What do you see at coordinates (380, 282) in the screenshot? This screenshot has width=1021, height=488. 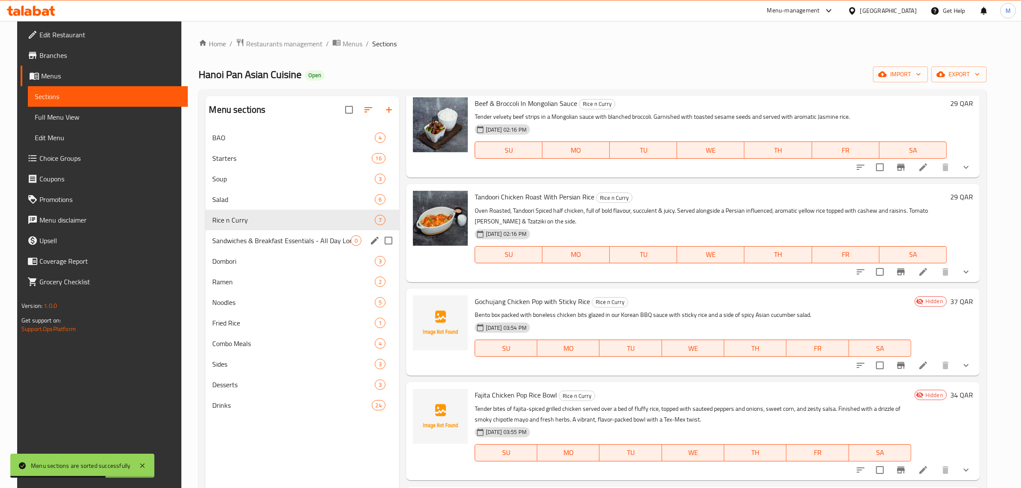 I see `span: 2` at bounding box center [380, 282].